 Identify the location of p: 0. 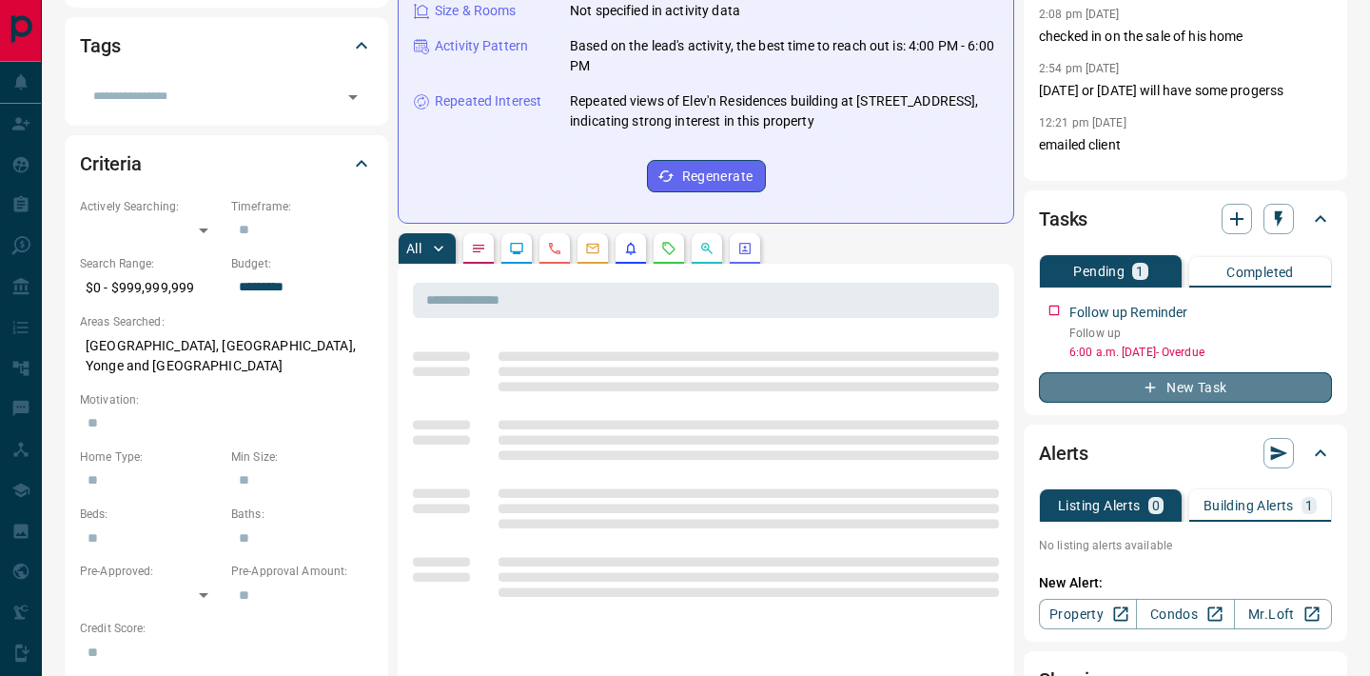
(1156, 505).